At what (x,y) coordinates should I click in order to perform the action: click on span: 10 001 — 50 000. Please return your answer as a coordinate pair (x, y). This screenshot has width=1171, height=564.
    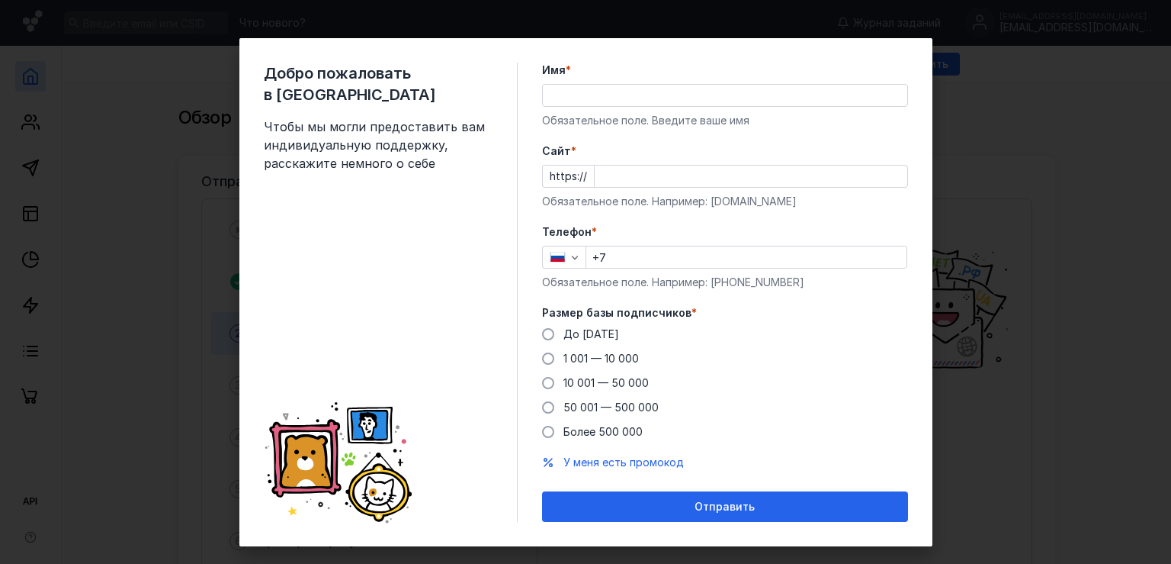
    Looking at the image, I should click on (606, 382).